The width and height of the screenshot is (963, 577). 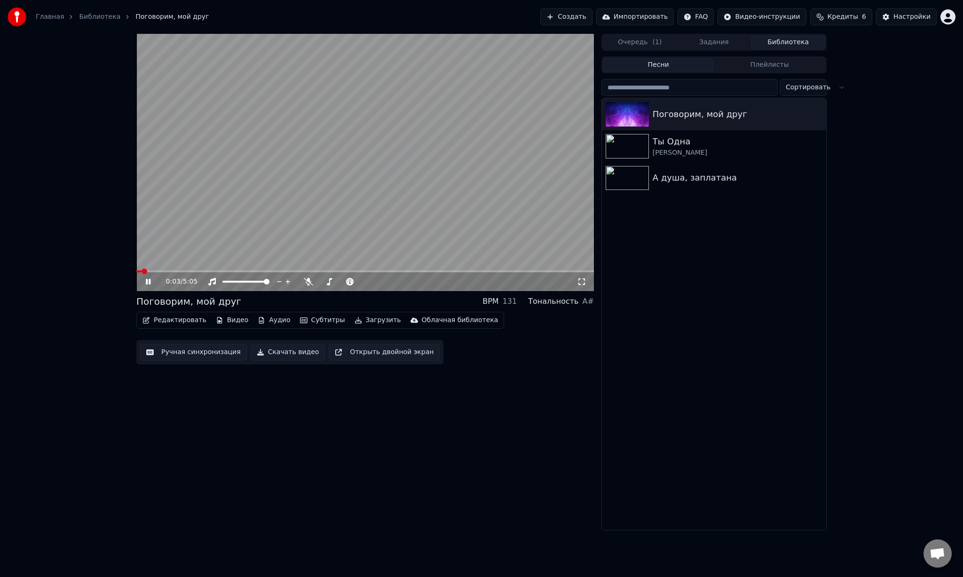 What do you see at coordinates (737, 142) in the screenshot?
I see `div: Ты Одна` at bounding box center [737, 142].